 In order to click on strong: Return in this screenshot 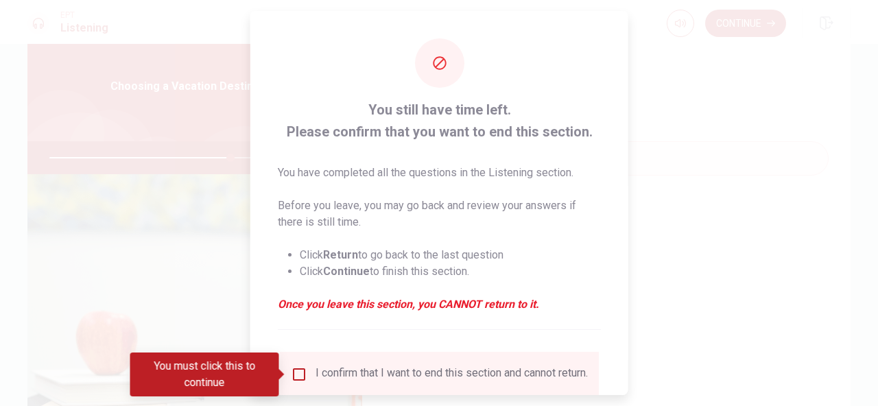, I will do `click(340, 255)`.